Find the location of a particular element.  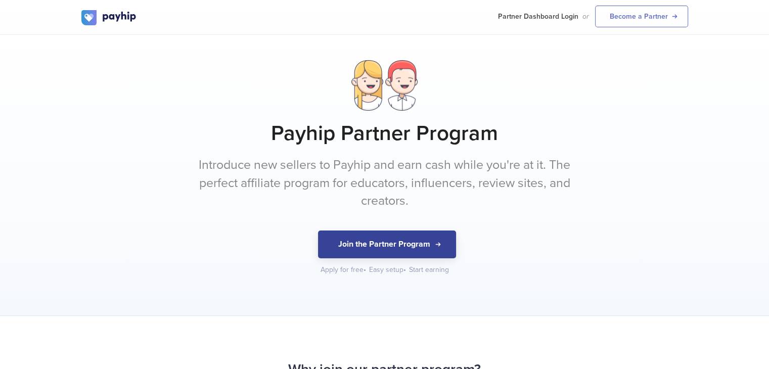

a: Become a Partner is located at coordinates (641, 16).